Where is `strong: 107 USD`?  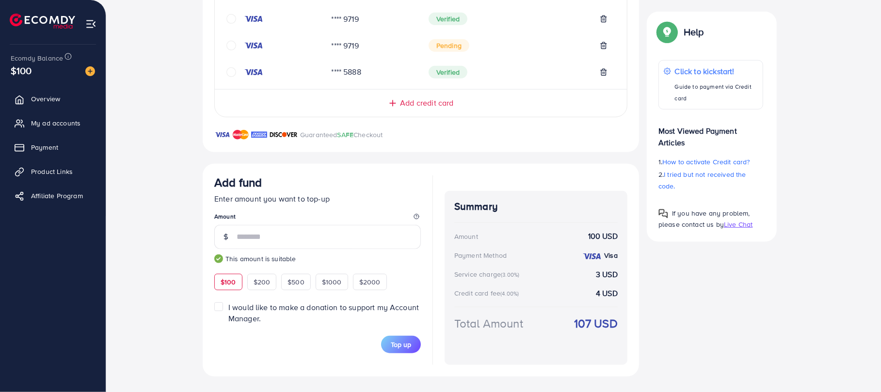
strong: 107 USD is located at coordinates (596, 323).